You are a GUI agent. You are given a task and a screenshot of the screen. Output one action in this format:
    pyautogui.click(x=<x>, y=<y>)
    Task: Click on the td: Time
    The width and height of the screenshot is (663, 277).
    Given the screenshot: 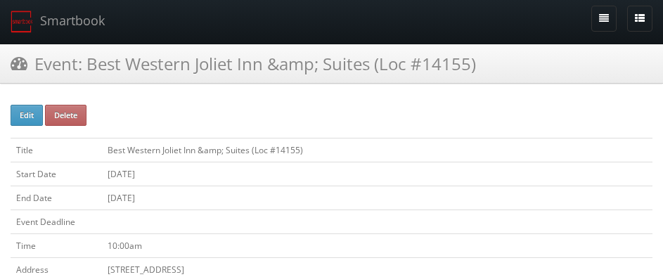 What is the action you would take?
    pyautogui.click(x=56, y=246)
    